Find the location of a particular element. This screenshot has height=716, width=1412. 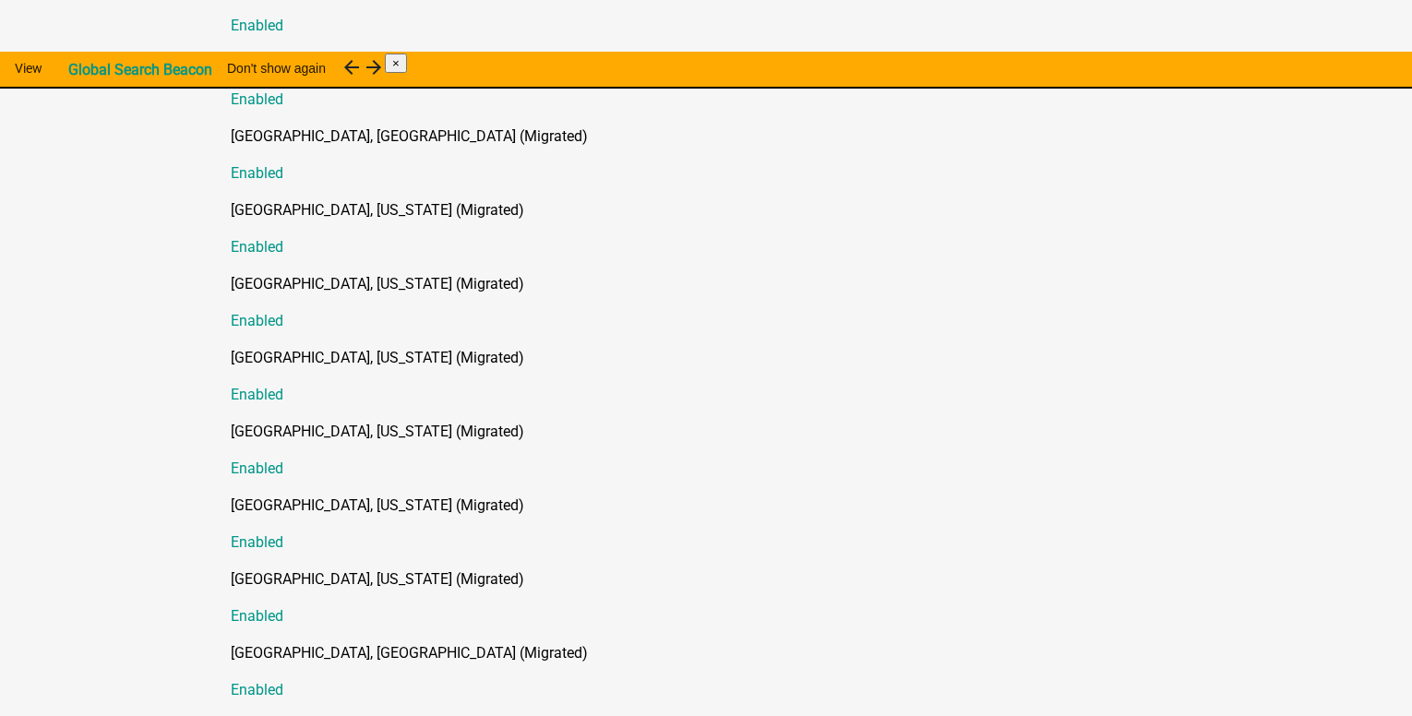

i: arrow_back is located at coordinates (352, 67).